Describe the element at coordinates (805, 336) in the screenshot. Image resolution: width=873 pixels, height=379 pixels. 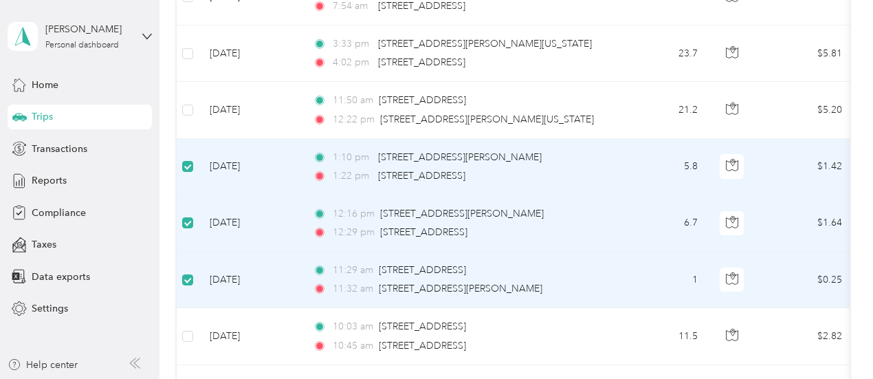
I see `td: $2.82` at that location.